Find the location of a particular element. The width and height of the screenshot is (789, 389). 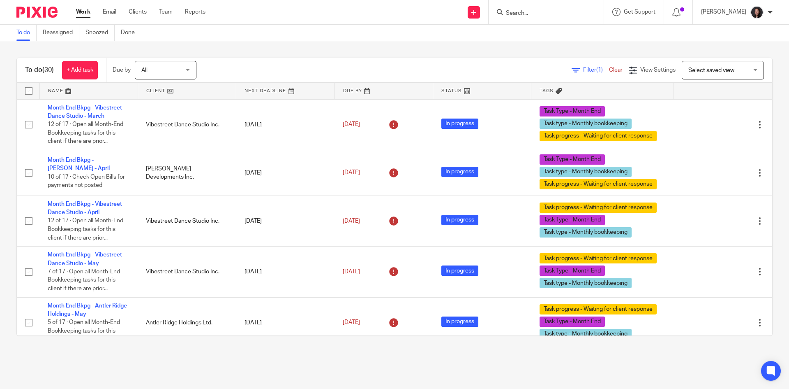

a: Reassigned is located at coordinates (61, 32).